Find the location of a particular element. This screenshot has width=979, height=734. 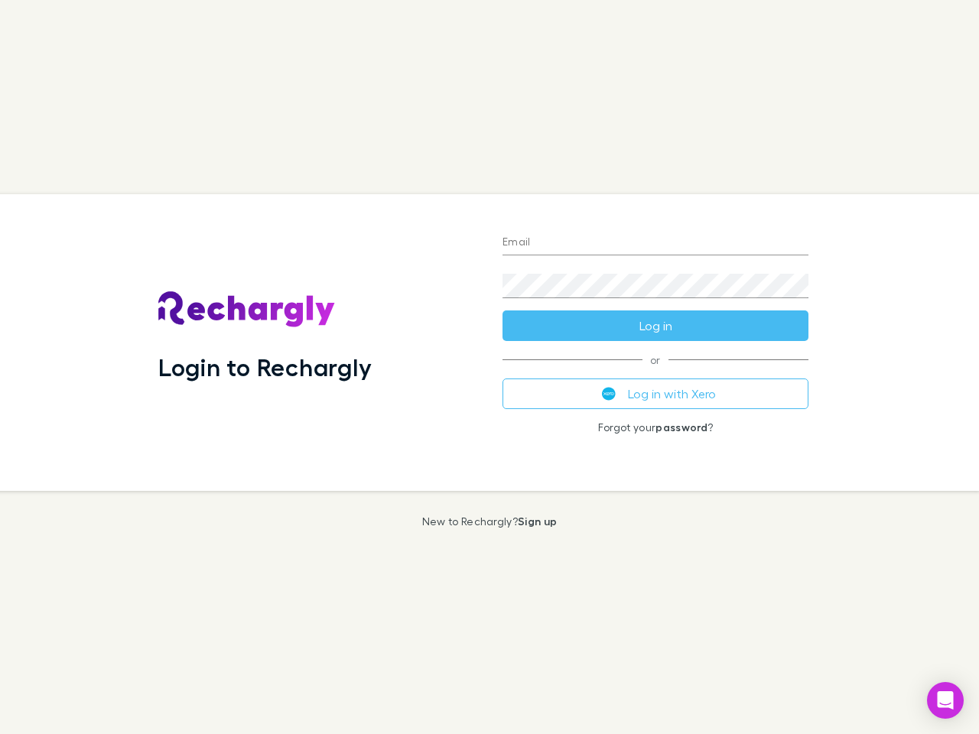

span: or is located at coordinates (655, 359).